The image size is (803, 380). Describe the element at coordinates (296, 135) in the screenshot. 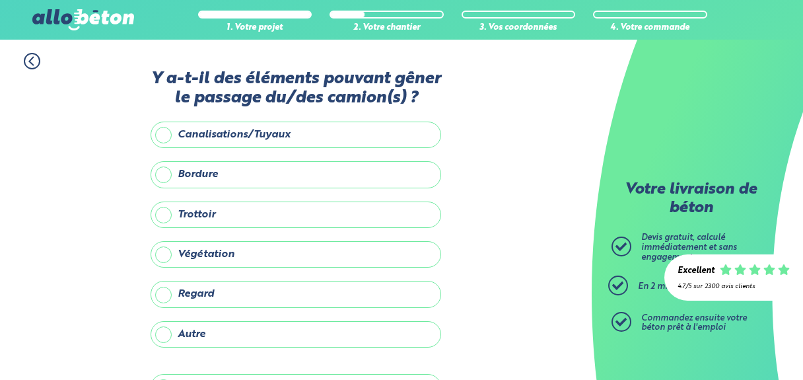

I see `label: Canalisations/Tuyaux` at that location.